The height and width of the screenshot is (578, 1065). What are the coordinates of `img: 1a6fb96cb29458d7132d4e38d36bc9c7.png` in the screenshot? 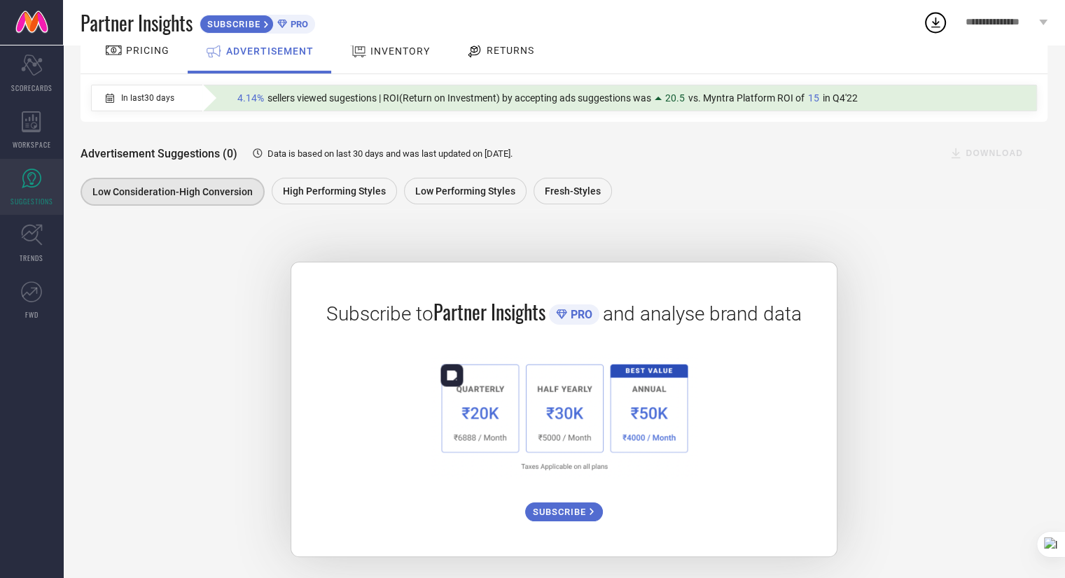 It's located at (563, 416).